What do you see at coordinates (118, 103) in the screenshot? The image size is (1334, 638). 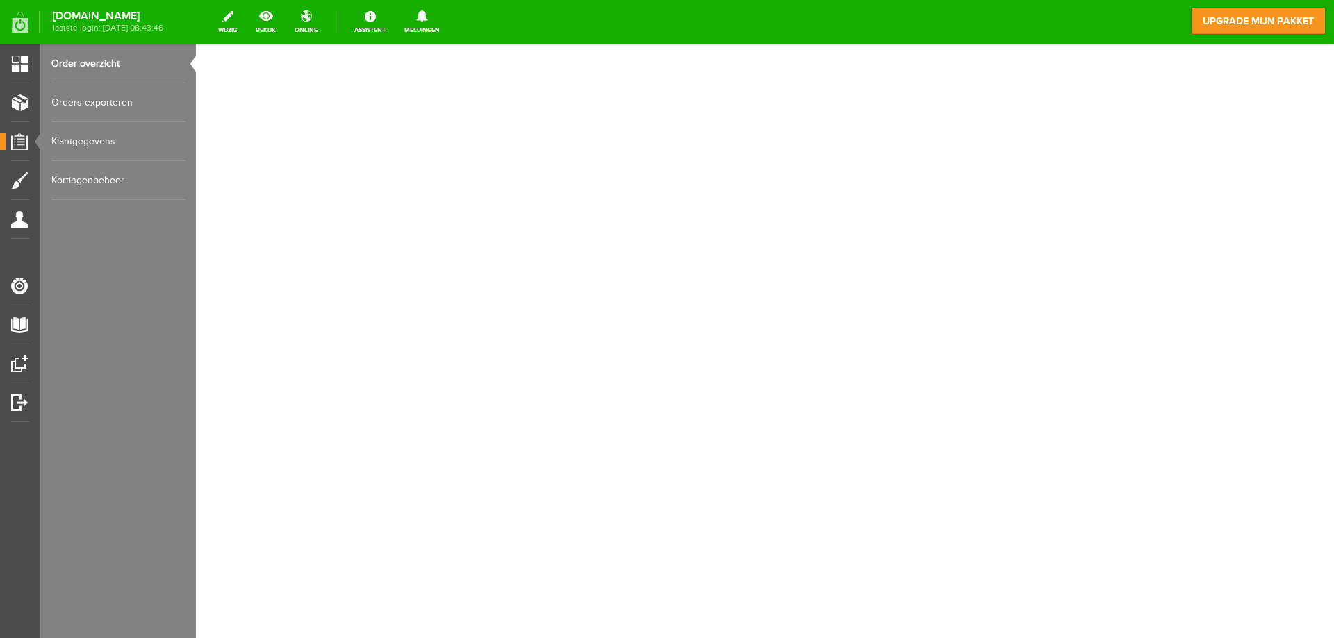 I see `a: Orders exporteren` at bounding box center [118, 103].